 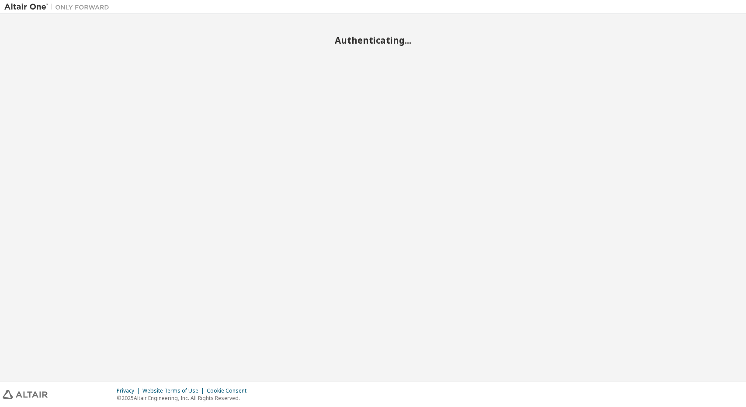 I want to click on img: altair_logo.svg, so click(x=25, y=394).